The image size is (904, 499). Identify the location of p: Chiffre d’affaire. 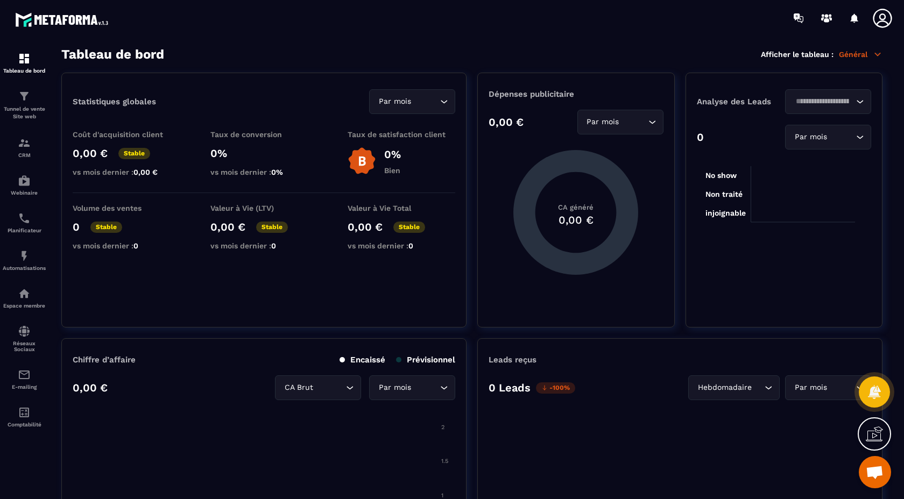
(104, 360).